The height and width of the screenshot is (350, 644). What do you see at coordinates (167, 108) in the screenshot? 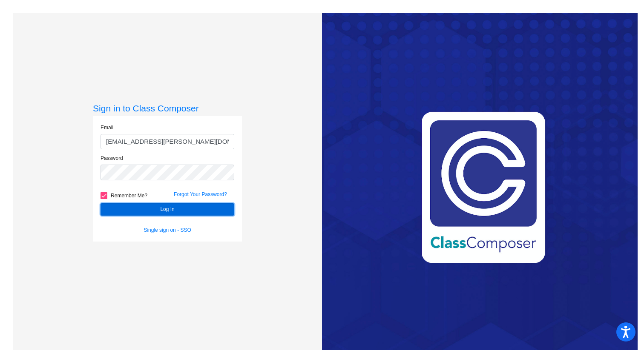
I see `h3: Sign in to Class Composer` at bounding box center [167, 108].